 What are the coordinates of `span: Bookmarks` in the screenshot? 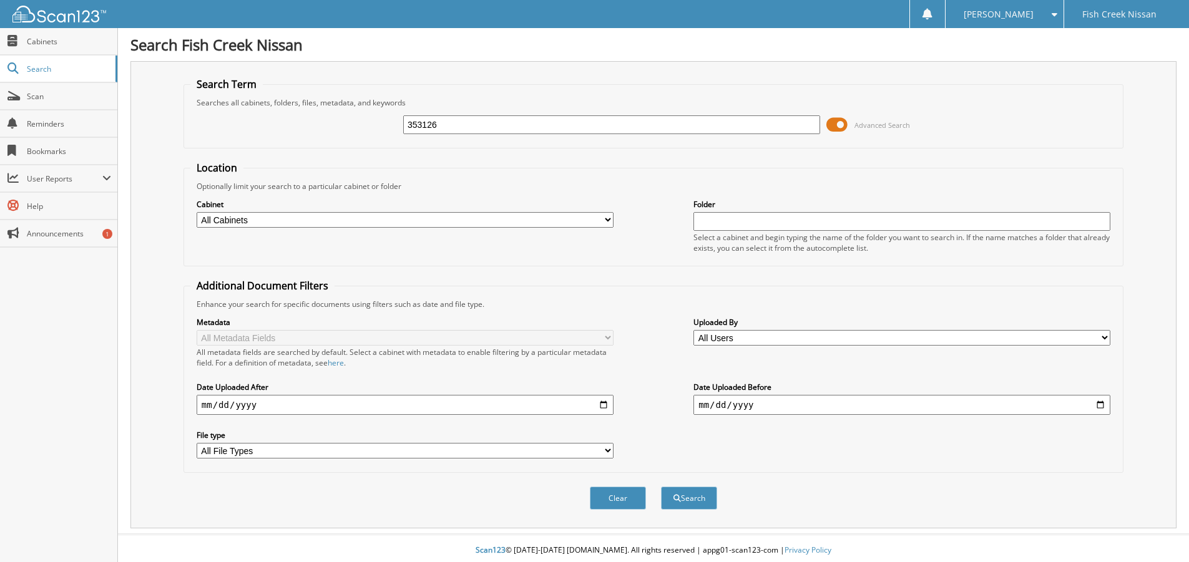 It's located at (69, 151).